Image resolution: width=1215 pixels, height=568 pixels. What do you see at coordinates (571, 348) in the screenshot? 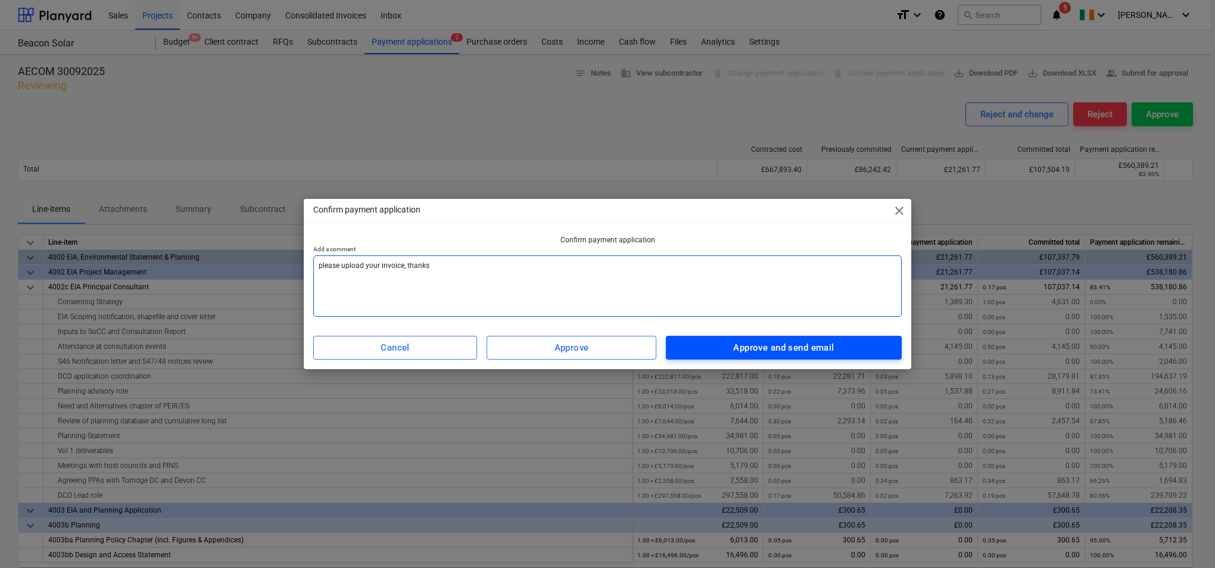
I see `button: Approve` at bounding box center [571, 348].